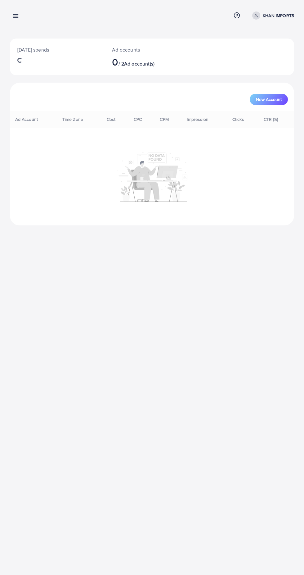  Describe the element at coordinates (115, 62) in the screenshot. I see `span: 0` at that location.